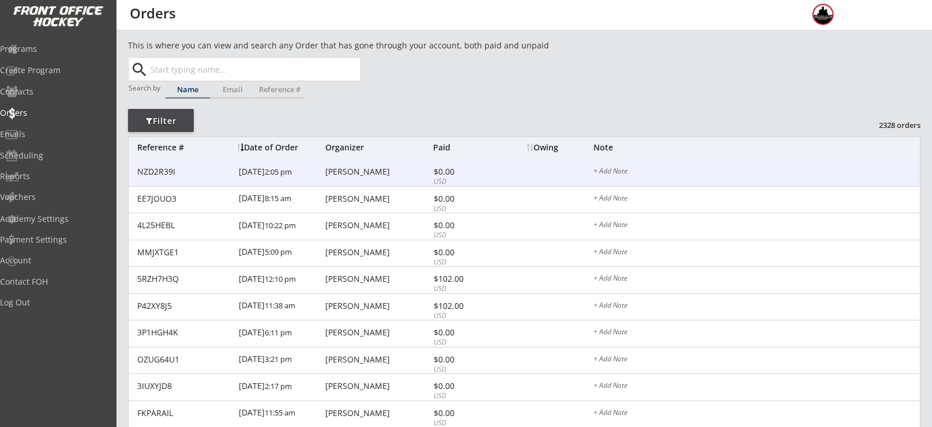 This screenshot has height=427, width=932. Describe the element at coordinates (280, 148) in the screenshot. I see `div: Date of Order` at that location.